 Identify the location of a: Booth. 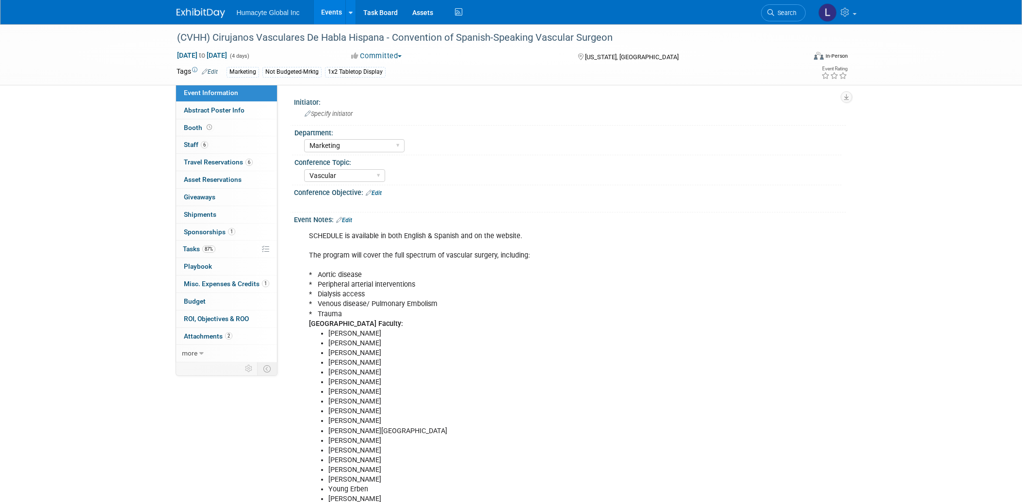
(227, 128).